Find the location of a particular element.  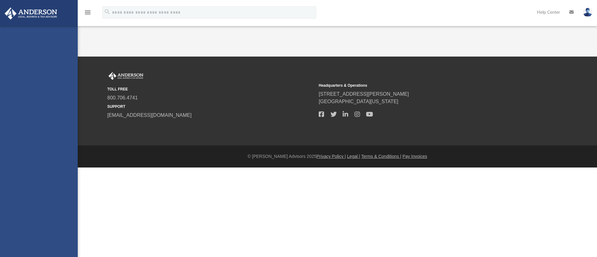

a: Privacy Policy | is located at coordinates (331, 156).